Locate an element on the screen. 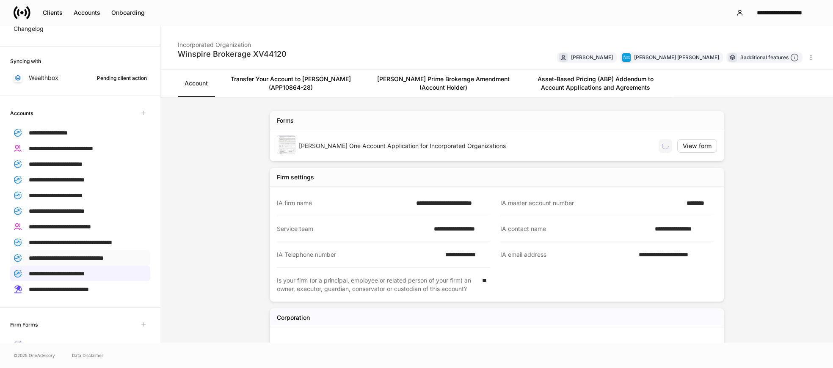  h6: Syncing with is located at coordinates (25, 61).